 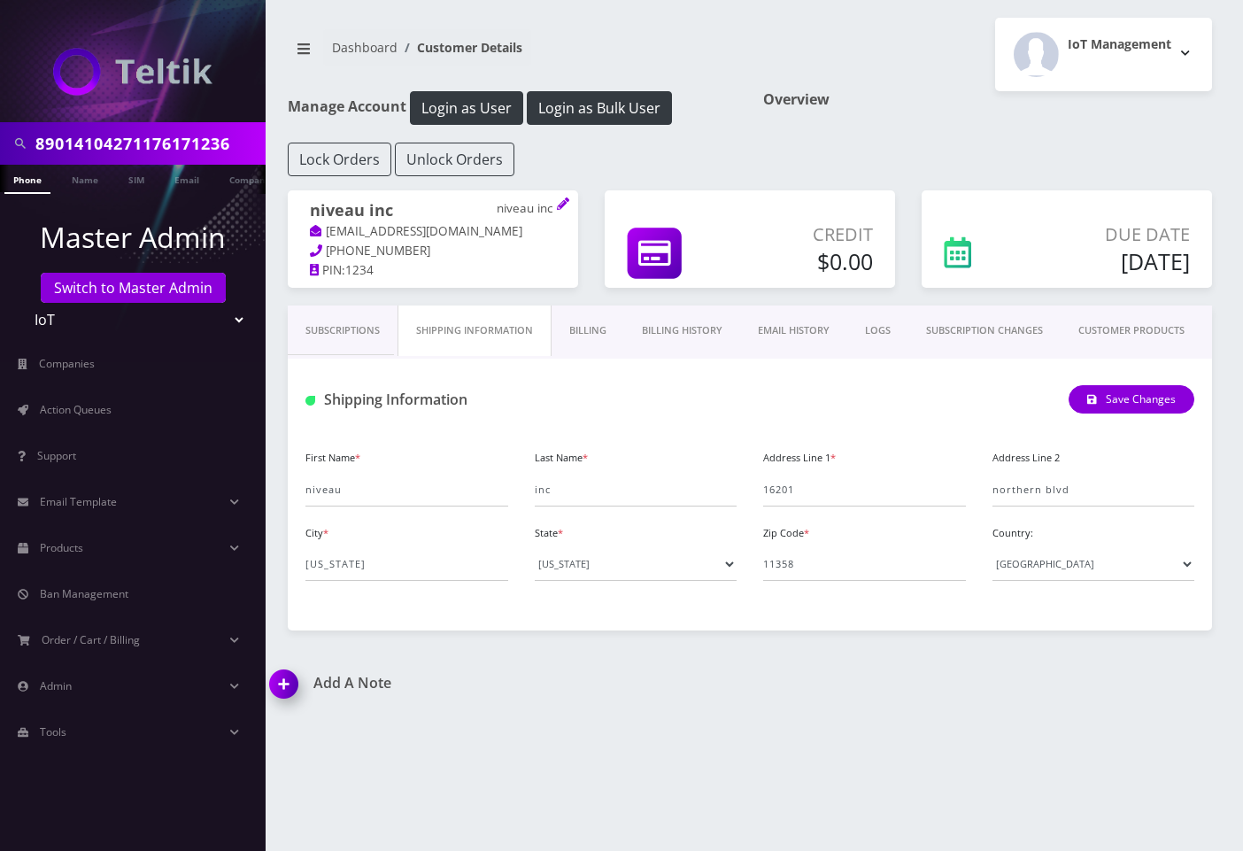 What do you see at coordinates (187, 178) in the screenshot?
I see `a: Email` at bounding box center [187, 178].